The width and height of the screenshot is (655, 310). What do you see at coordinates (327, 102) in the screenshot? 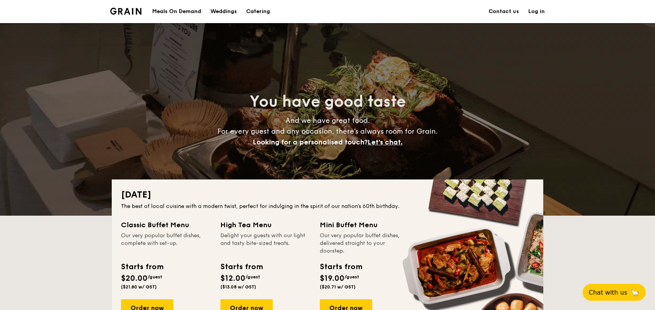
I see `span: You have good taste` at bounding box center [327, 102].